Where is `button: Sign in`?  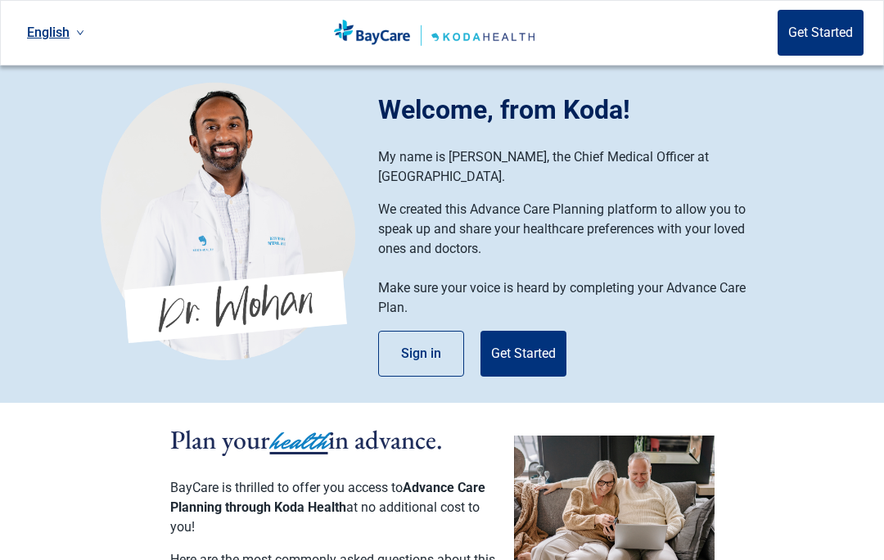 button: Sign in is located at coordinates (421, 353).